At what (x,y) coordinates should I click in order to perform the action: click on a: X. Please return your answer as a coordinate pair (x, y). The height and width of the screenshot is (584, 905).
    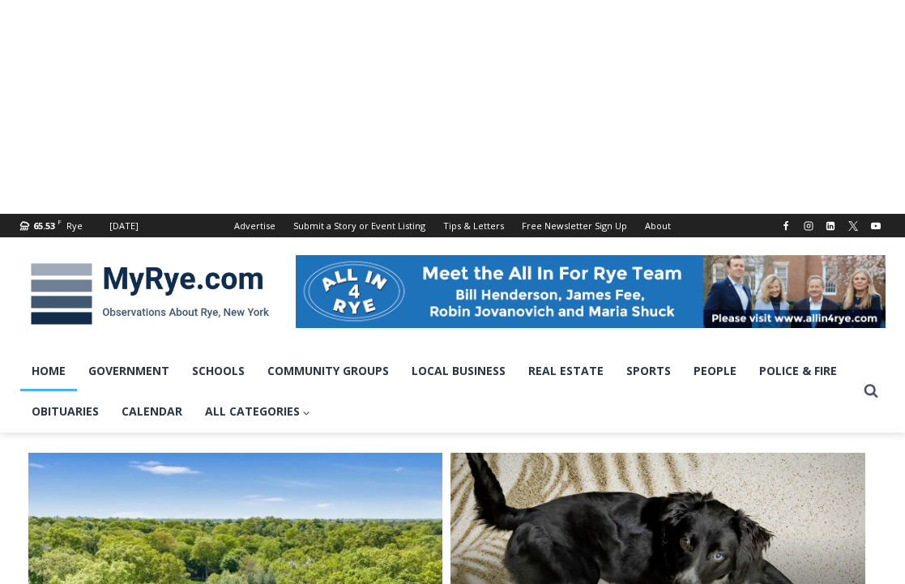
    Looking at the image, I should click on (853, 226).